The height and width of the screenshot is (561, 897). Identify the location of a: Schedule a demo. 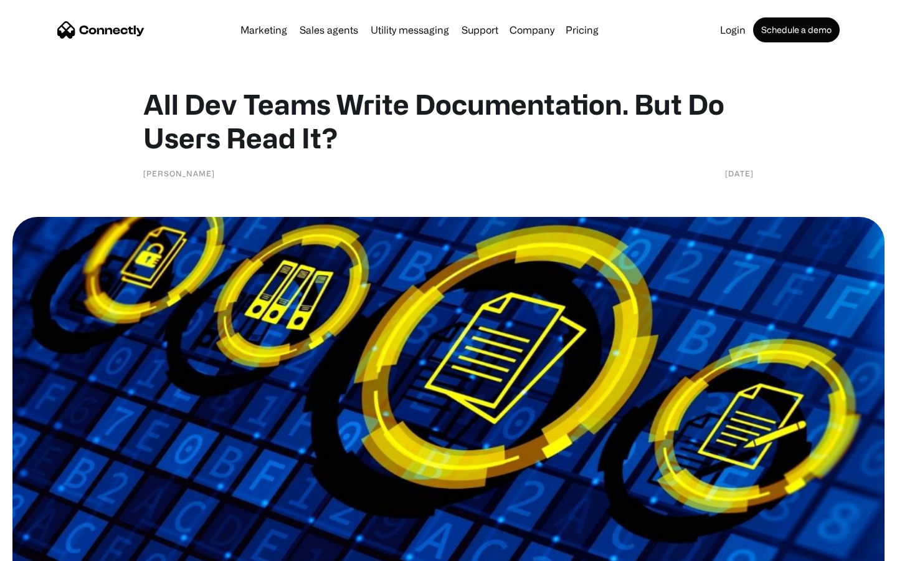
(796, 30).